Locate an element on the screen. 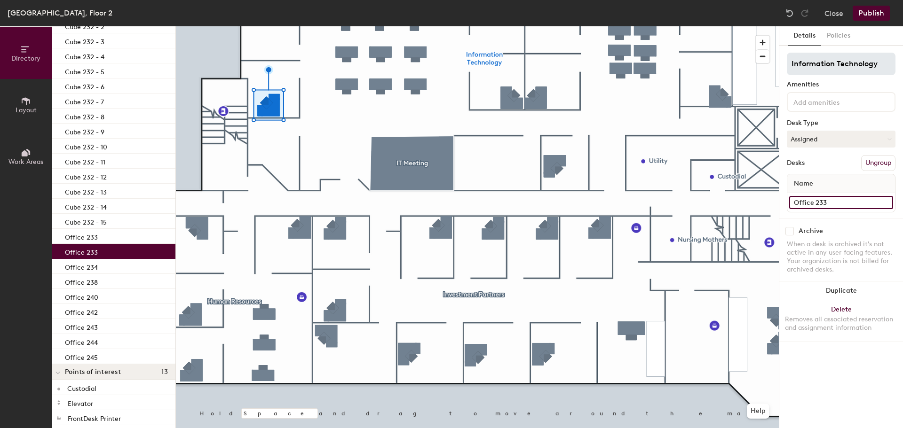 The height and width of the screenshot is (428, 903). p: Cube 232 - 15 is located at coordinates (86, 221).